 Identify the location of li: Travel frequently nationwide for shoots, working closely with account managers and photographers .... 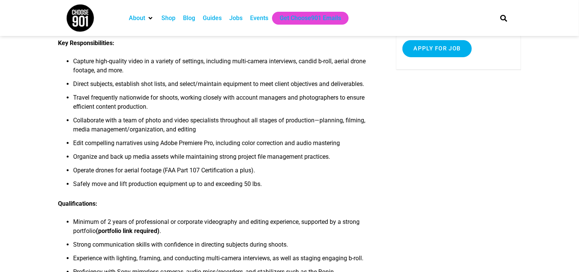
(223, 105).